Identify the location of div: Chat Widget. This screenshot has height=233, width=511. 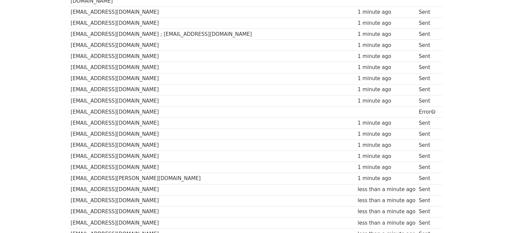
(494, 217).